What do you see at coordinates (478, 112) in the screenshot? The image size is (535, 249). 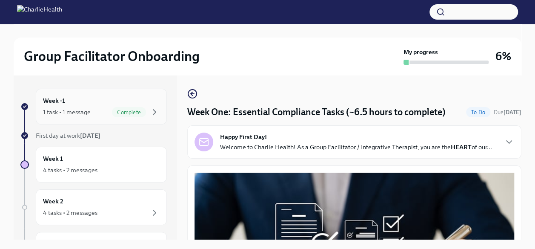 I see `span: To Do` at bounding box center [478, 112].